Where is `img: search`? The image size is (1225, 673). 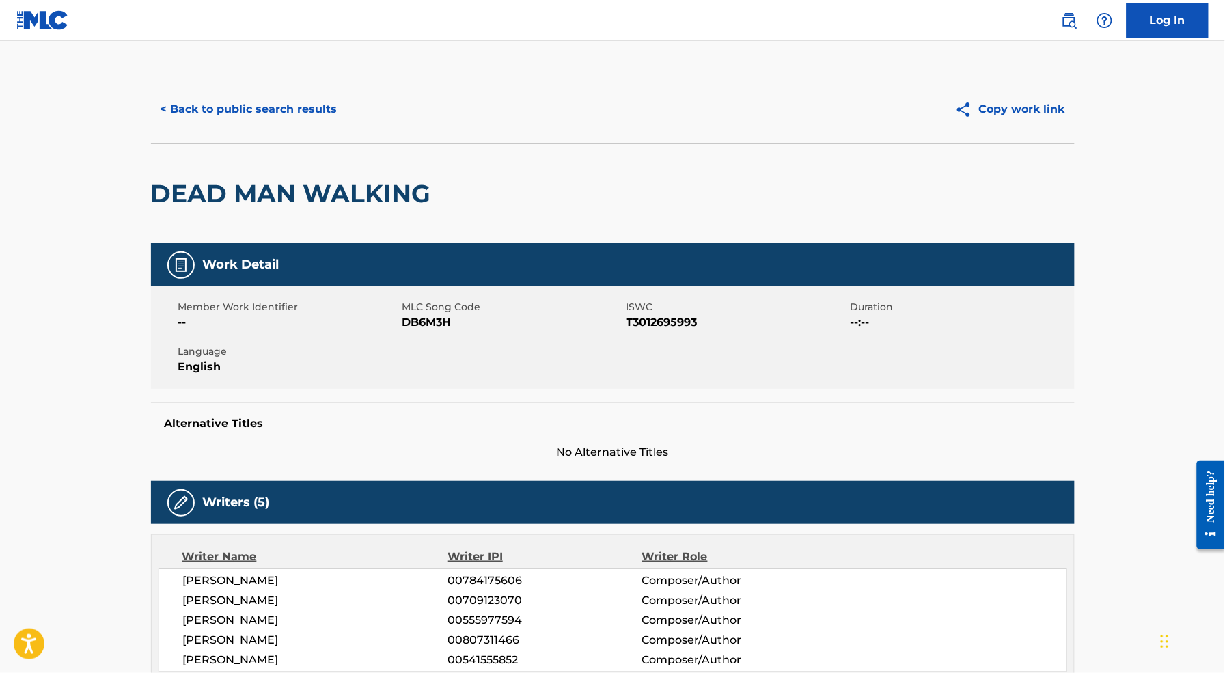
img: search is located at coordinates (1069, 20).